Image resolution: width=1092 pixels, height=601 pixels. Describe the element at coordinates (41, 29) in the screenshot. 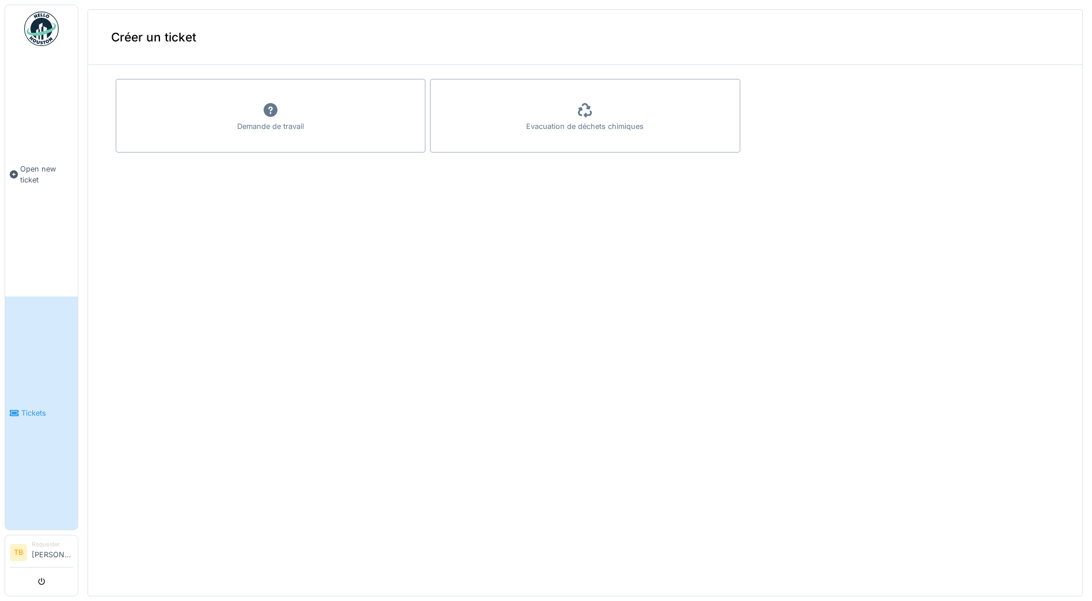

I see `img: Badge_color-CXgf-gQk.svg` at that location.